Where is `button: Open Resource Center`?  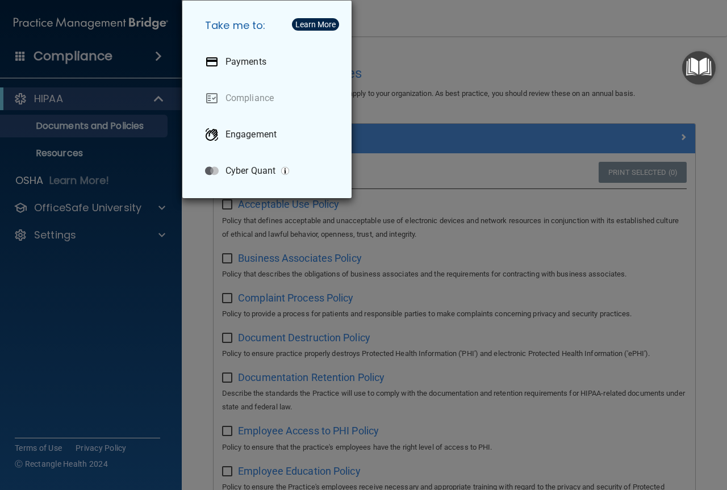 button: Open Resource Center is located at coordinates (699, 68).